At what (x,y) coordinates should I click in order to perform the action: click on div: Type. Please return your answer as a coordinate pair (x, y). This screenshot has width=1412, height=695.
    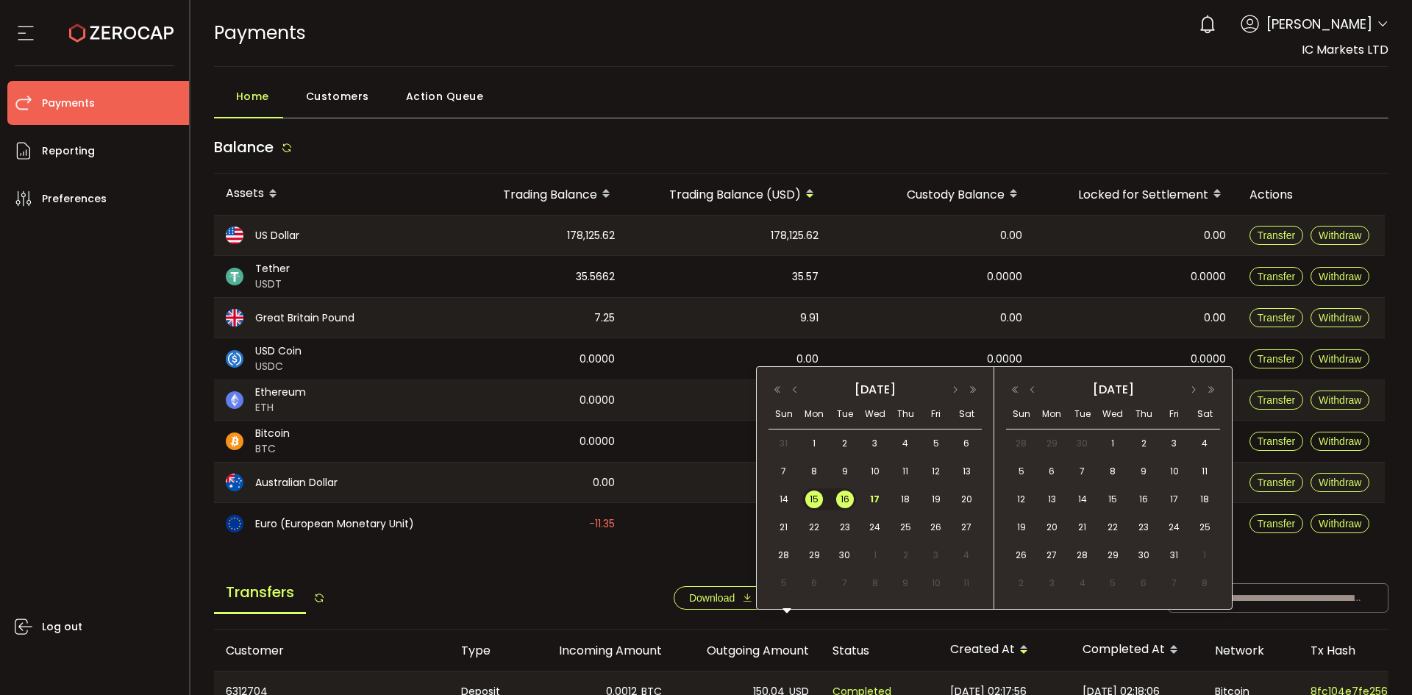
    Looking at the image, I should click on (487, 650).